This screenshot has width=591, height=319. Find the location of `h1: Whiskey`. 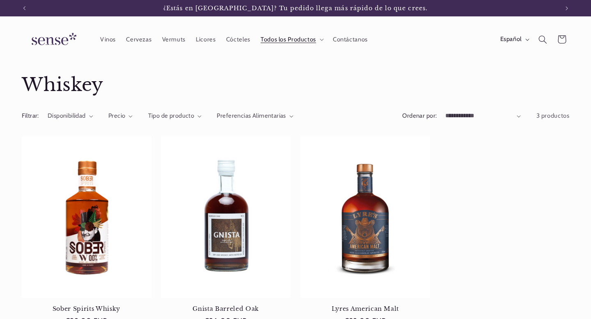

h1: Whiskey is located at coordinates (296, 85).